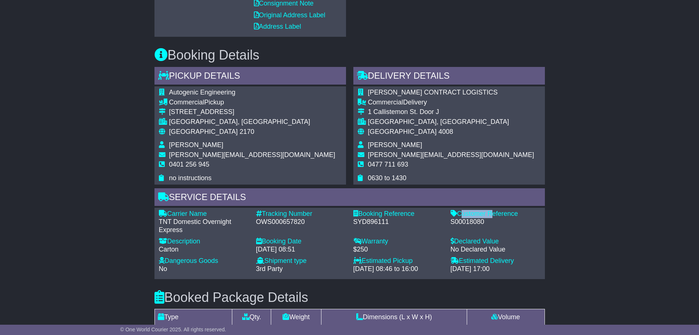  I want to click on span: 0401 256 945, so click(189, 164).